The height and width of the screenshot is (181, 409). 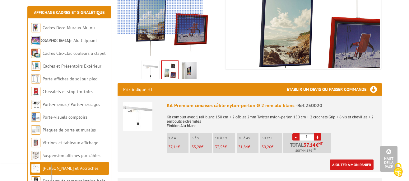 I want to click on a: Vitrines et tableaux affichage, so click(x=70, y=142).